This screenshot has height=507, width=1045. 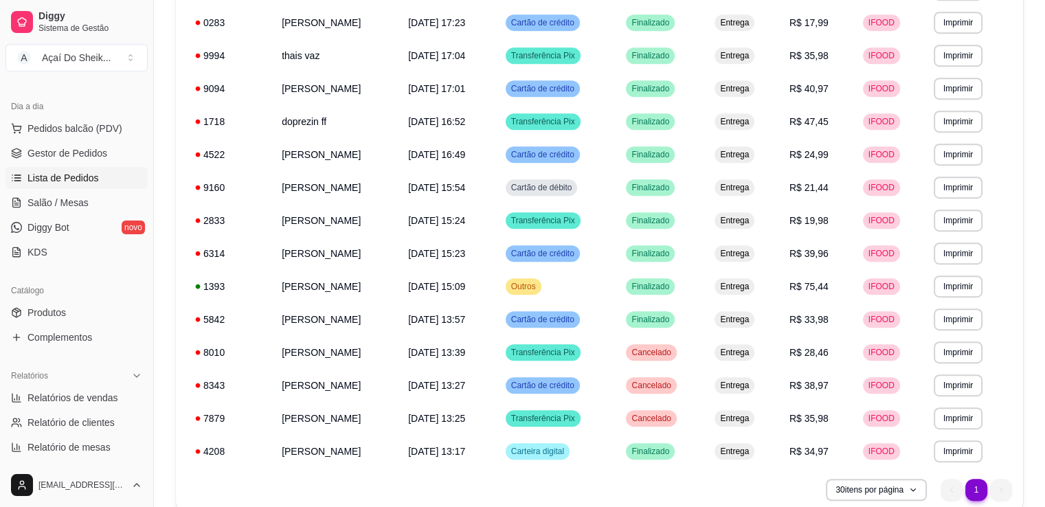 What do you see at coordinates (809, 287) in the screenshot?
I see `span: R$ 75,44` at bounding box center [809, 287].